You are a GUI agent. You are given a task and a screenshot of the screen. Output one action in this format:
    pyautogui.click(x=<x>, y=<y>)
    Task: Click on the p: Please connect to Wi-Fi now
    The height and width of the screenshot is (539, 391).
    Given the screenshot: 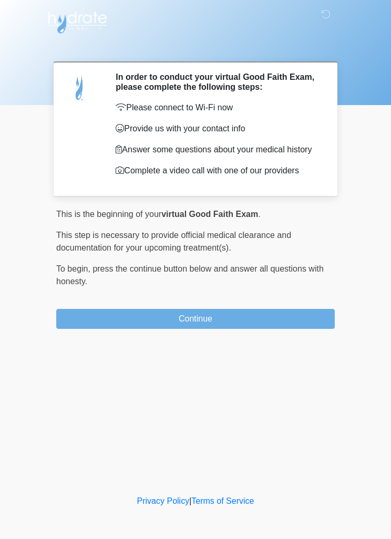 What is the action you would take?
    pyautogui.click(x=217, y=108)
    